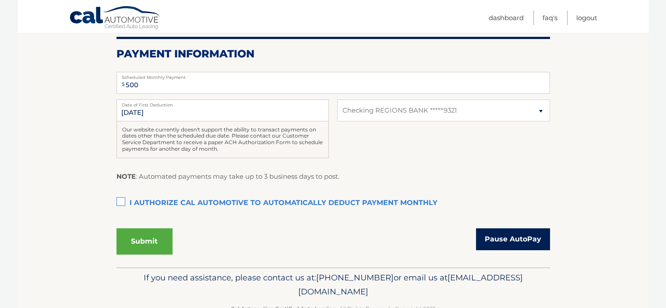 The width and height of the screenshot is (666, 308). What do you see at coordinates (506, 18) in the screenshot?
I see `a: Dashboard` at bounding box center [506, 18].